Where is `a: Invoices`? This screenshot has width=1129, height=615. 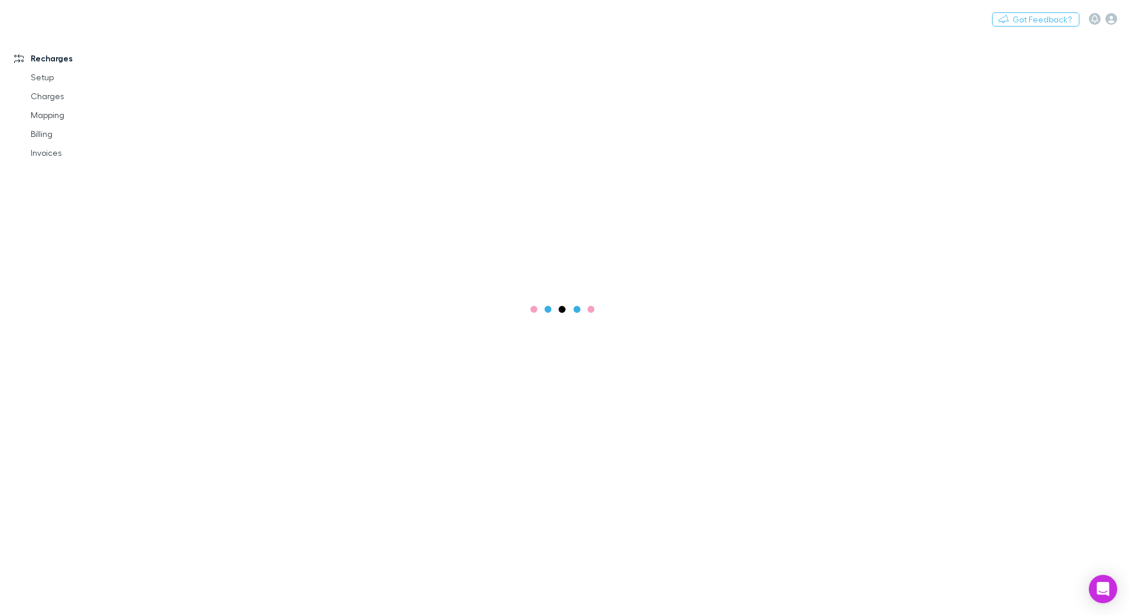 a: Invoices is located at coordinates (89, 153).